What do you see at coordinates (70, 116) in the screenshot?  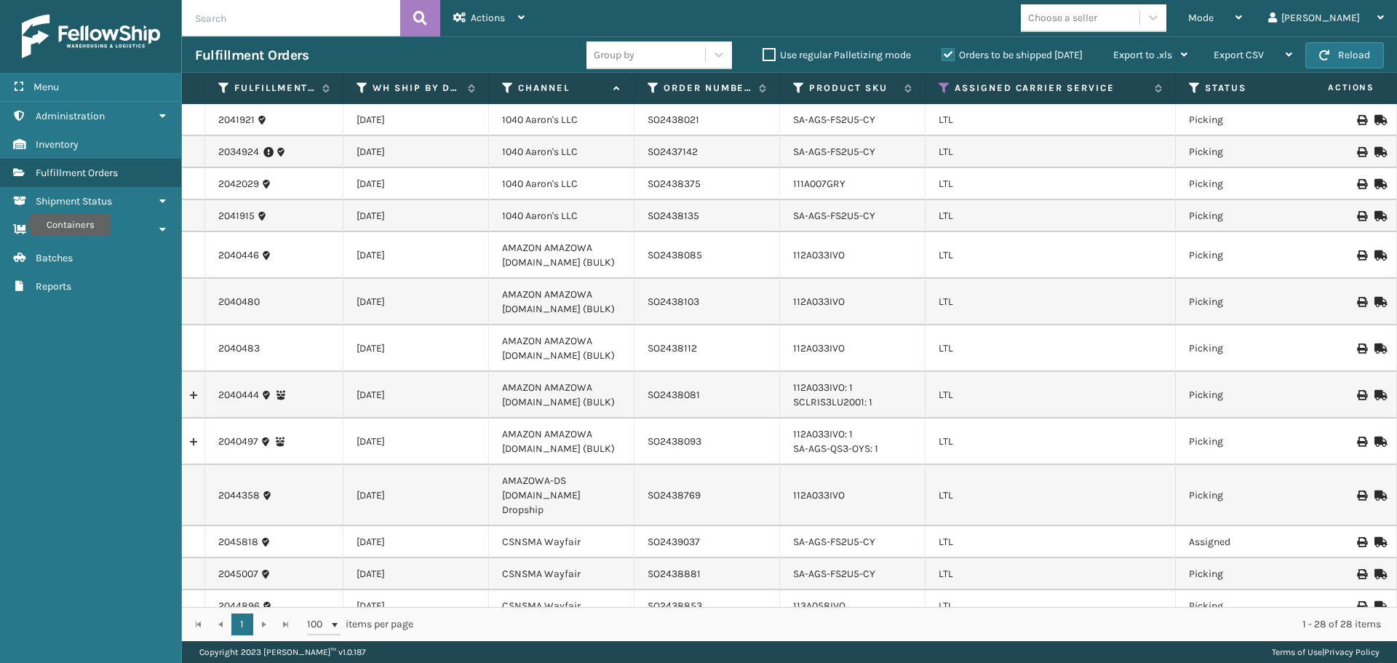 I see `span: Administration` at bounding box center [70, 116].